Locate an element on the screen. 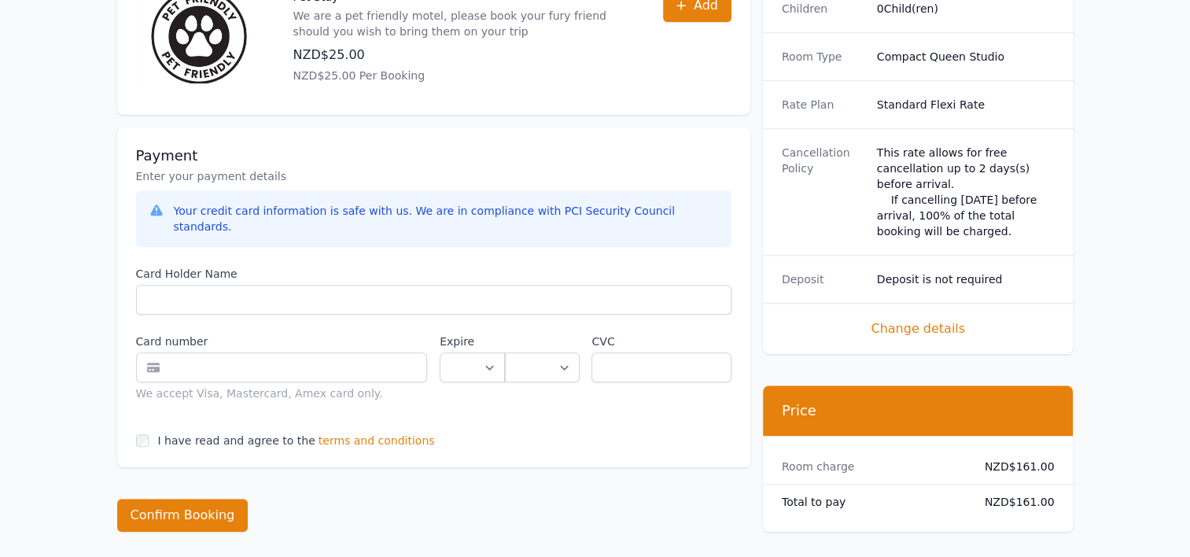 This screenshot has width=1190, height=557. dd: Standard Flexi Rate is located at coordinates (966, 105).